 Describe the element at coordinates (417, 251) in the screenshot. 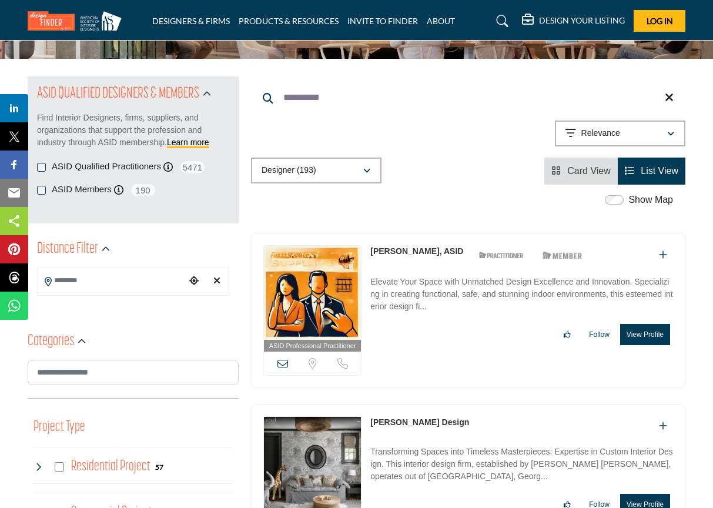

I see `p: Angela Austin, ASID` at that location.